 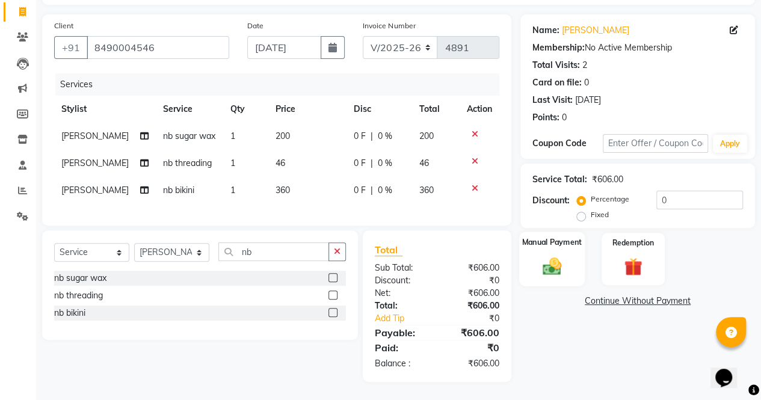 I want to click on label: Fixed, so click(x=600, y=215).